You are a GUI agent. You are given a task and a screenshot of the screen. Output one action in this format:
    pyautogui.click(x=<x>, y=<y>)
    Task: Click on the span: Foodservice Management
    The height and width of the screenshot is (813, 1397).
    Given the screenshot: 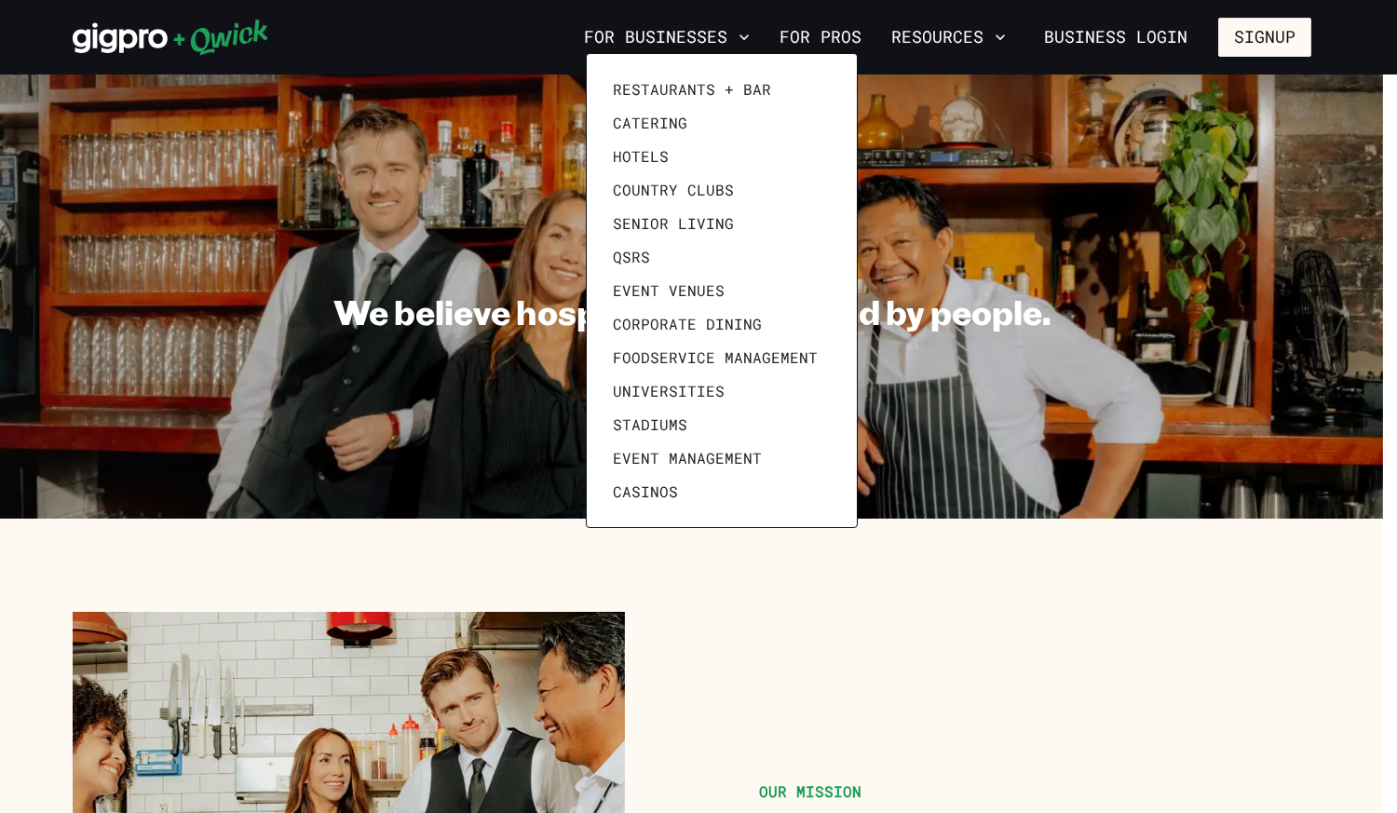 What is the action you would take?
    pyautogui.click(x=715, y=358)
    